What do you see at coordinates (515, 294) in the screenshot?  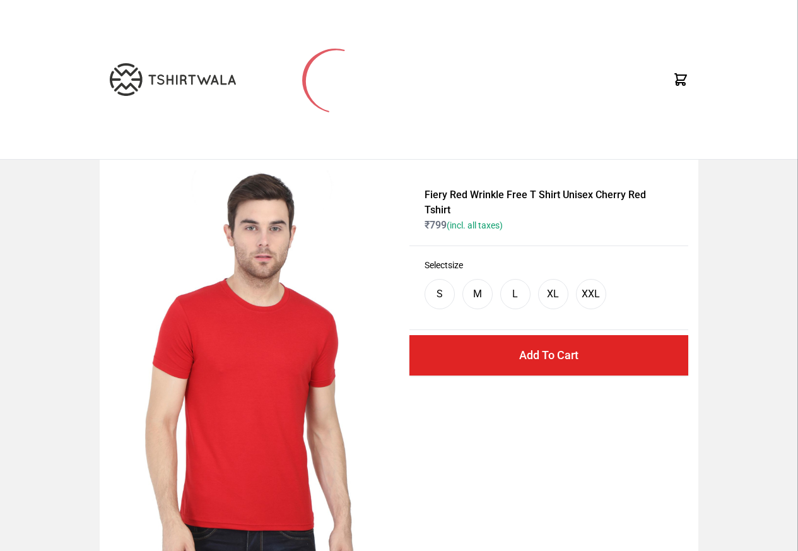 I see `div: L` at bounding box center [515, 294].